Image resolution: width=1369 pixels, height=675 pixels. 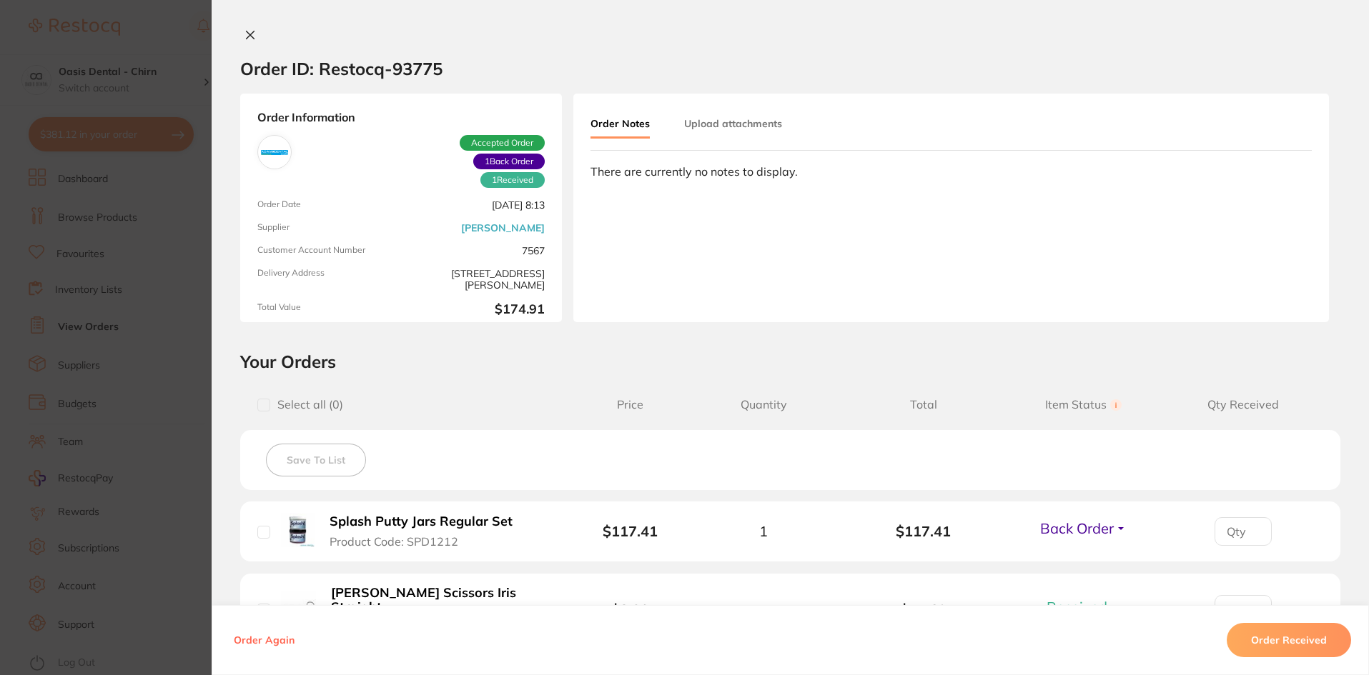 What do you see at coordinates (401, 117) in the screenshot?
I see `strong: Order Information` at bounding box center [401, 117].